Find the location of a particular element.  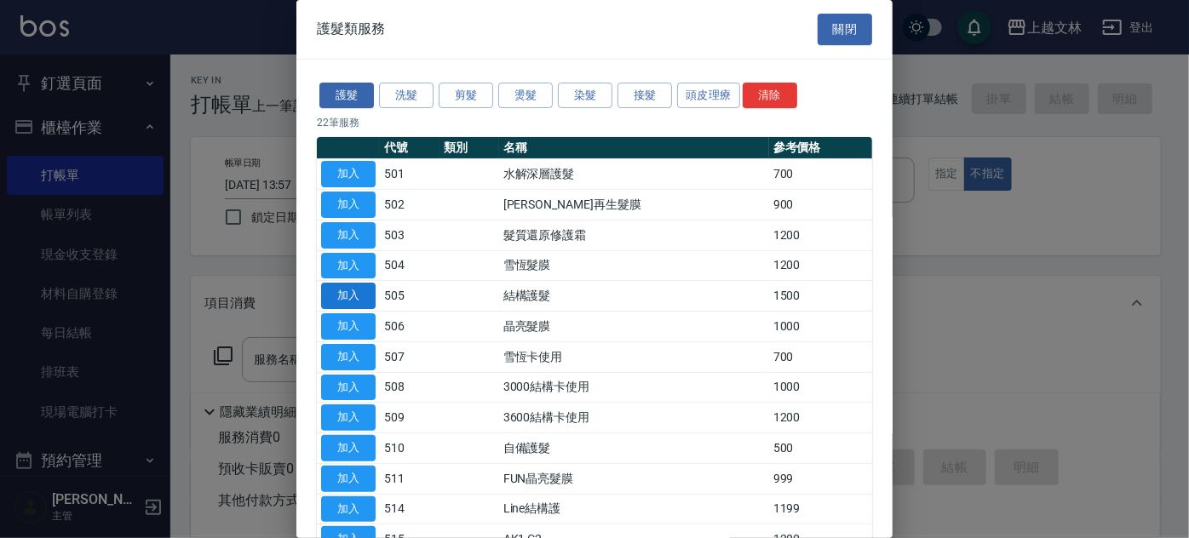

button: 染髮 is located at coordinates (585, 95).